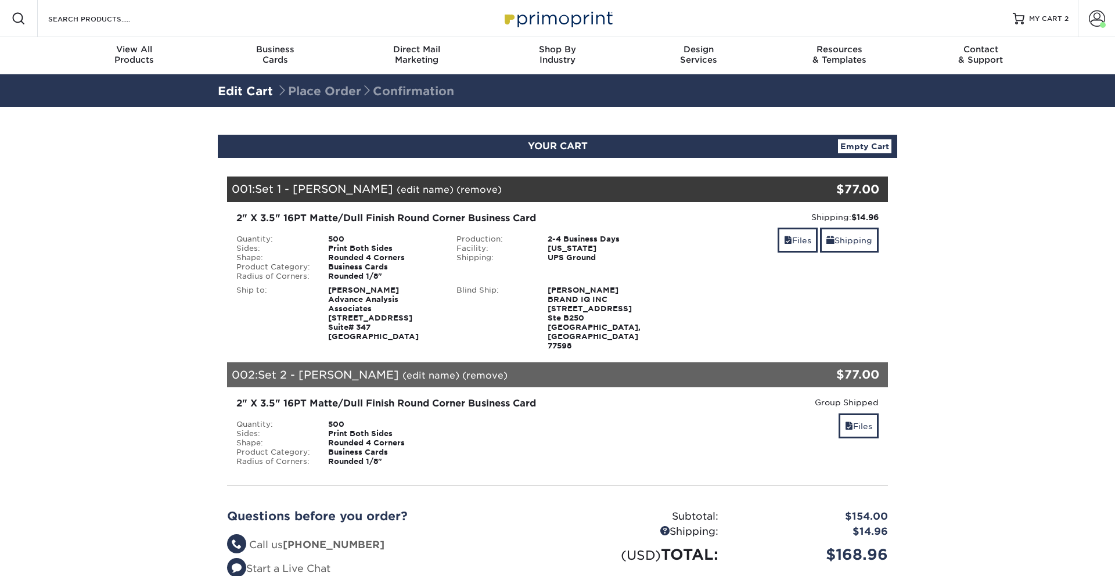  Describe the element at coordinates (698, 49) in the screenshot. I see `span: Design` at that location.